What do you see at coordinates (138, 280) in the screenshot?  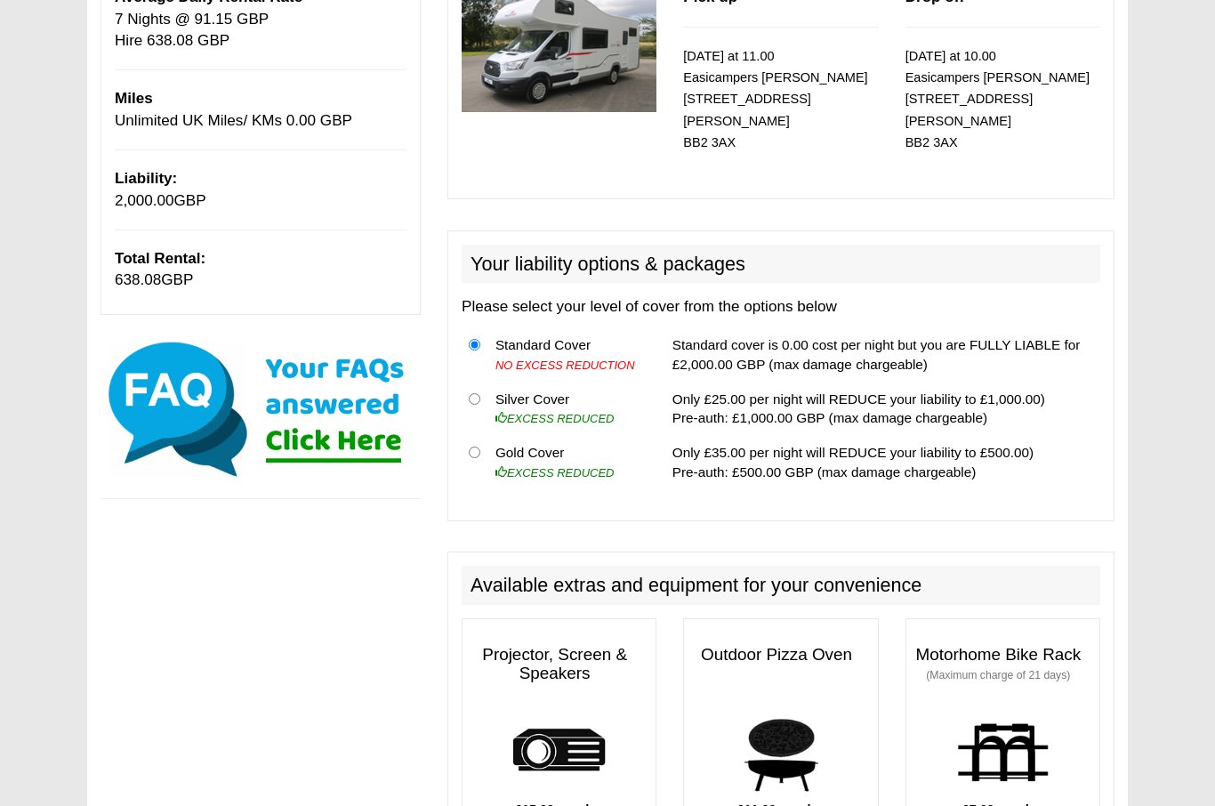 I see `span: 638.08` at bounding box center [138, 280].